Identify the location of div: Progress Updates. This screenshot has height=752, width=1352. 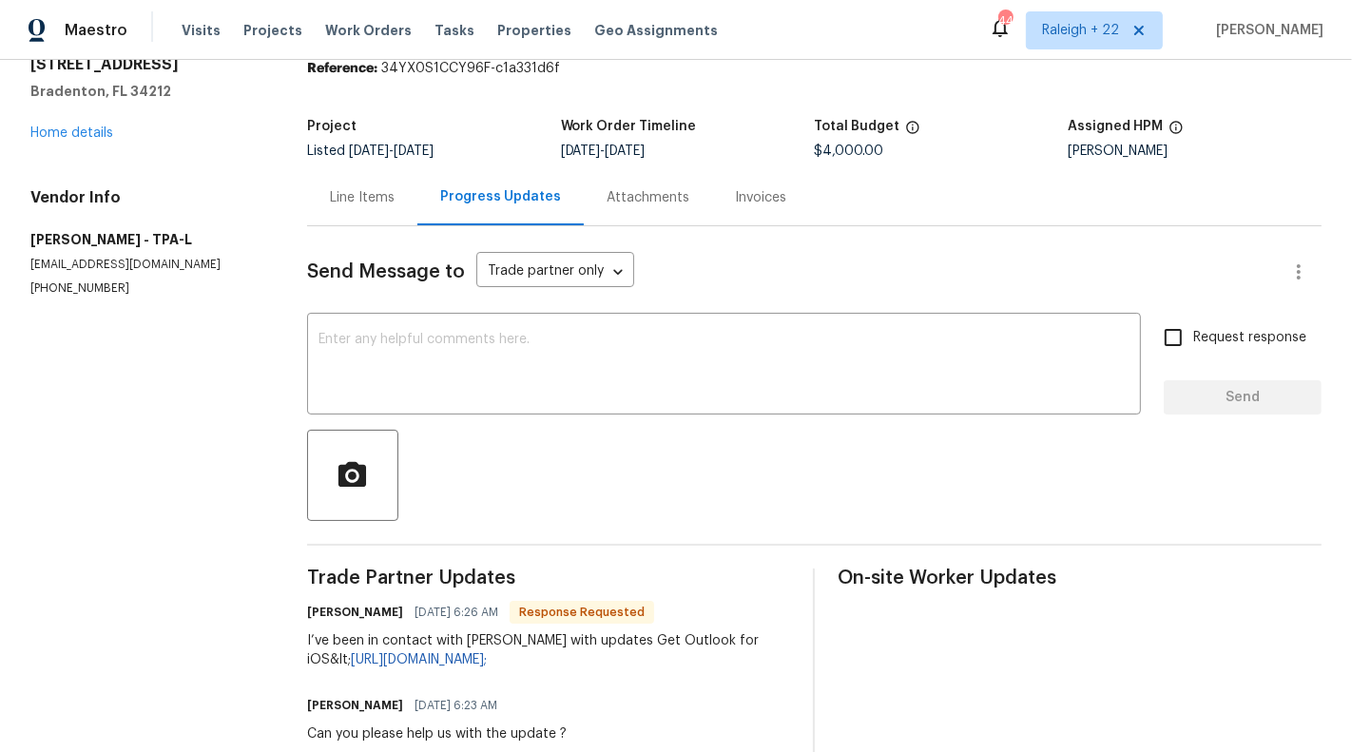
(500, 197).